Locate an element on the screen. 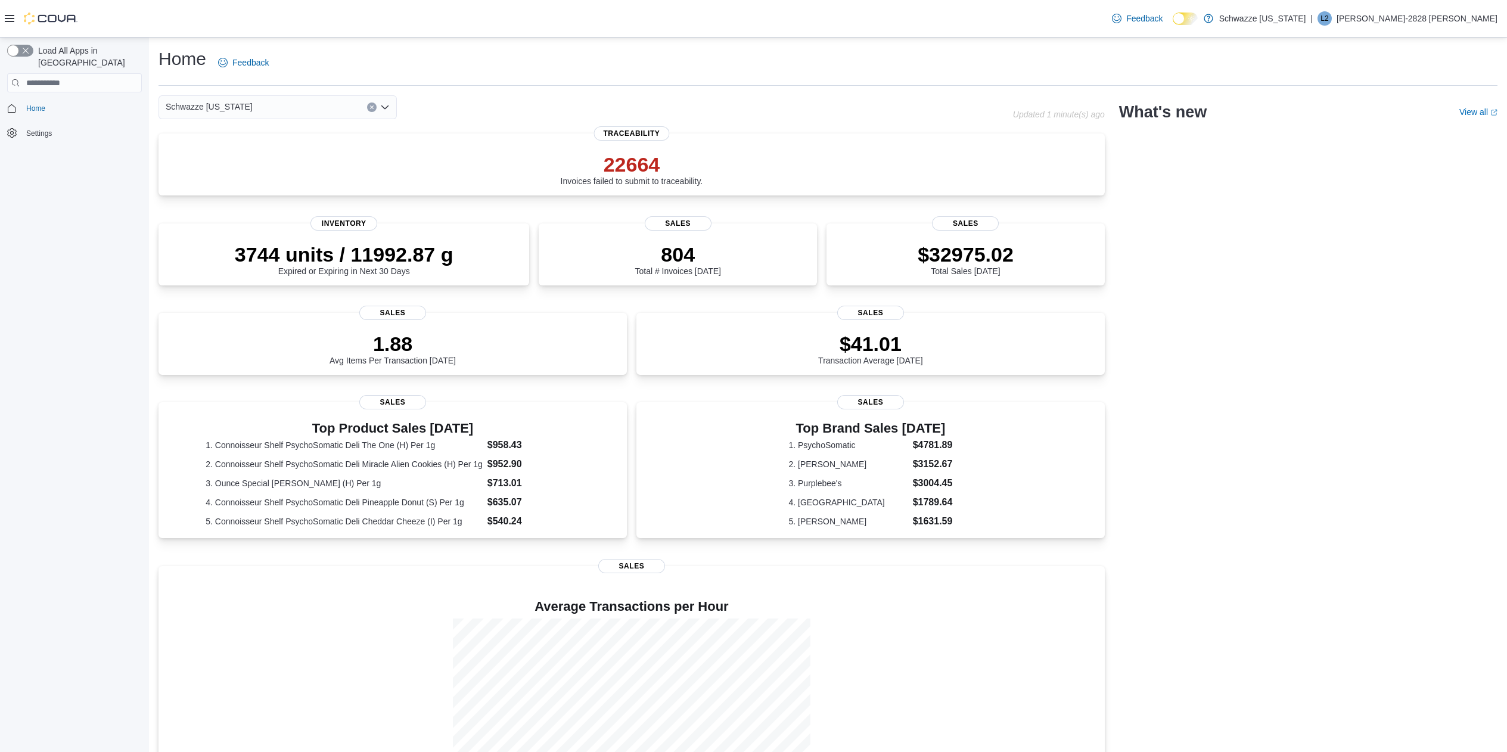  p: Updated 1 minute(s) ago is located at coordinates (1059, 114).